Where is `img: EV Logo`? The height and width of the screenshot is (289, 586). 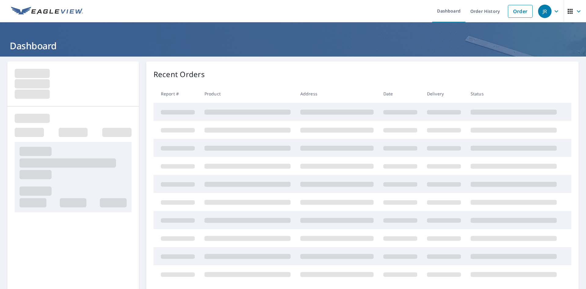
img: EV Logo is located at coordinates (47, 11).